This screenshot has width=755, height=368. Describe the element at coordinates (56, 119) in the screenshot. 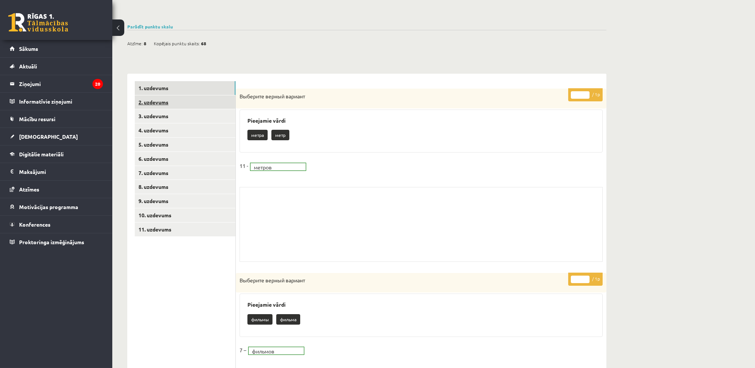

I see `a: Mācību resursi` at that location.